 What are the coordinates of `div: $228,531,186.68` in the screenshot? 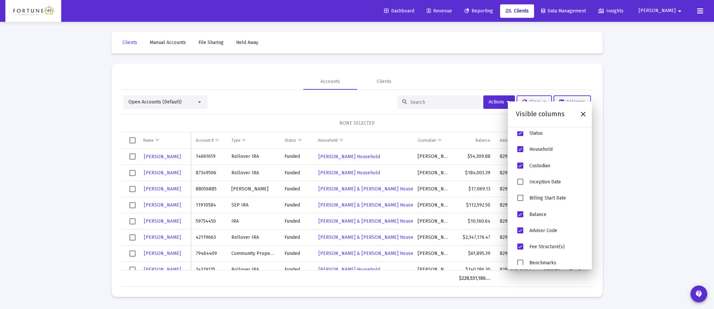 It's located at (475, 279).